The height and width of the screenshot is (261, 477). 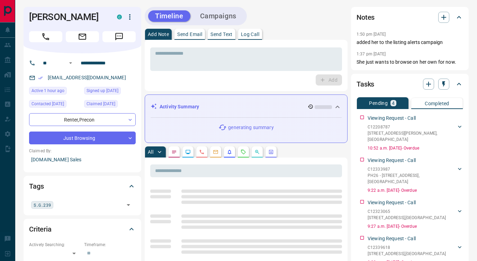 What do you see at coordinates (82, 229) in the screenshot?
I see `div: Criteria` at bounding box center [82, 229].